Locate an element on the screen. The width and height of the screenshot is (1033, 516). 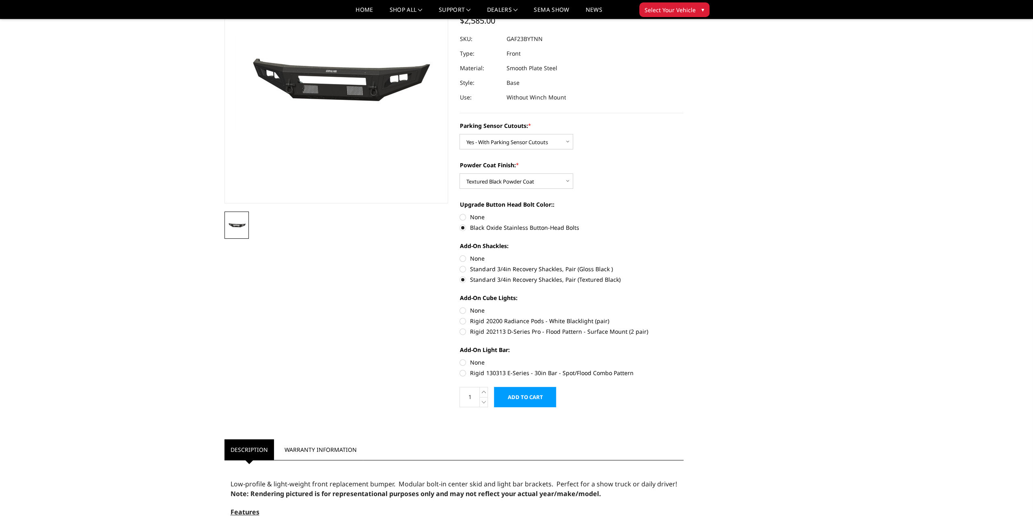
label: Standard 3/4in Recovery Shackles, Pair (Textured Black) is located at coordinates (572, 279).